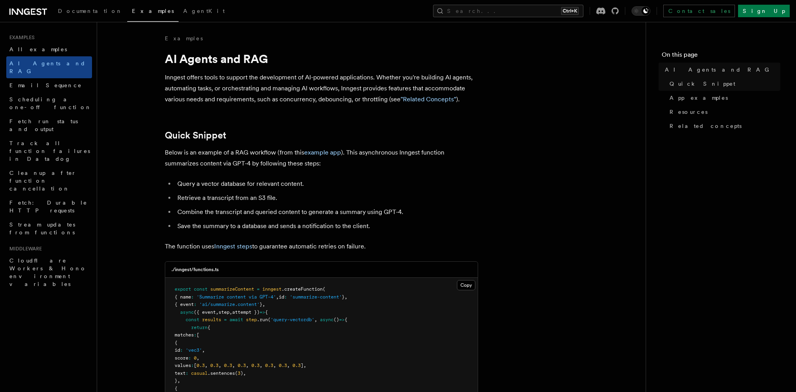  I want to click on a: Track all function failures in Datadog, so click(49, 151).